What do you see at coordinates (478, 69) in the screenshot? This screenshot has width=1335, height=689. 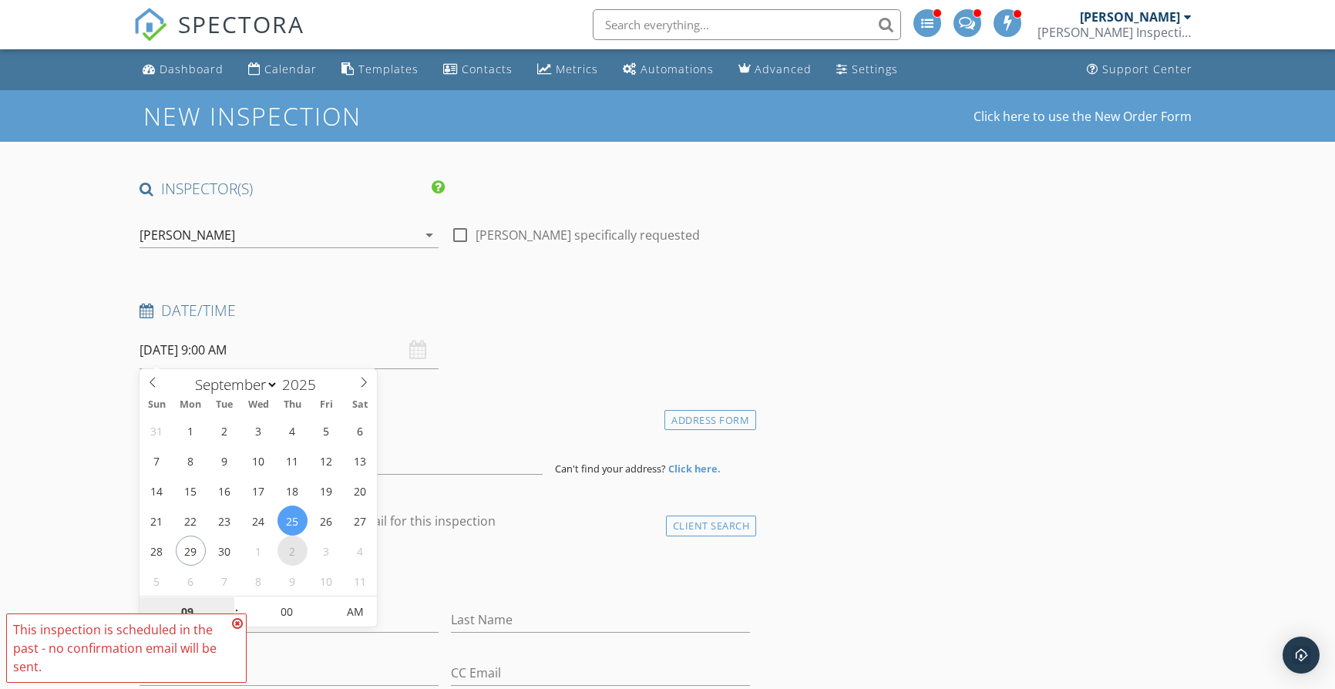 I see `a: Contacts` at bounding box center [478, 69].